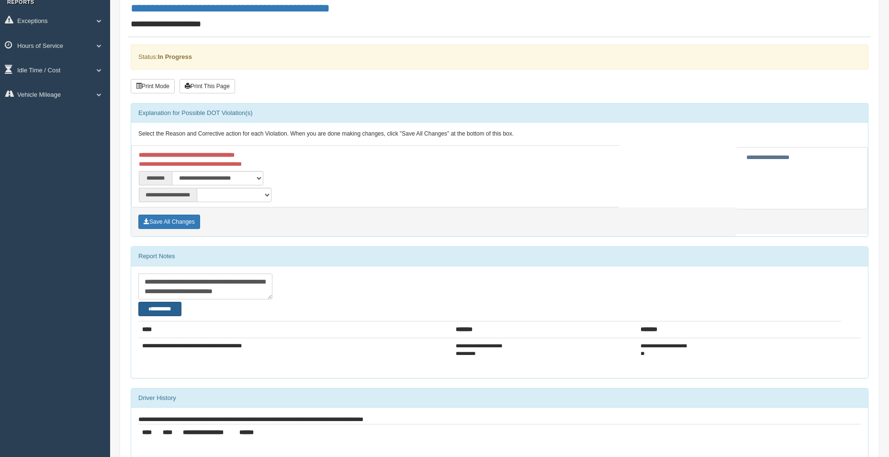 The height and width of the screenshot is (457, 889). Describe the element at coordinates (160, 309) in the screenshot. I see `button: Change Filter Options` at that location.